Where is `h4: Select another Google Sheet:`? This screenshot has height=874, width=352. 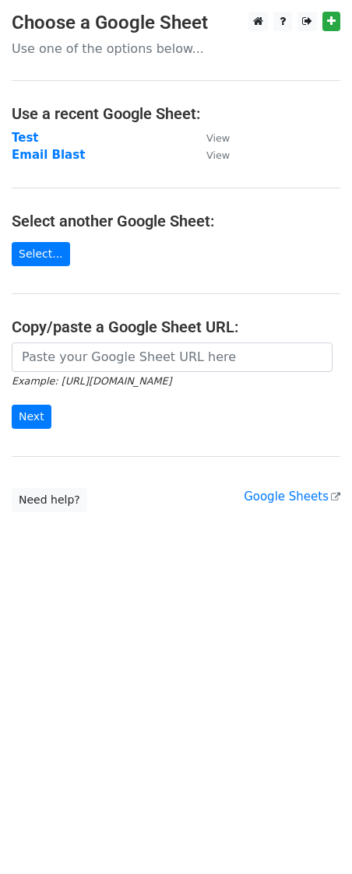
h4: Select another Google Sheet: is located at coordinates (176, 221).